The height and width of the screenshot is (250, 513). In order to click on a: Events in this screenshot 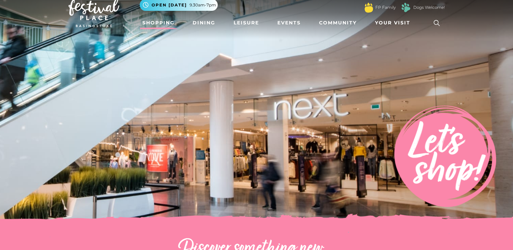, I will do `click(289, 23)`.